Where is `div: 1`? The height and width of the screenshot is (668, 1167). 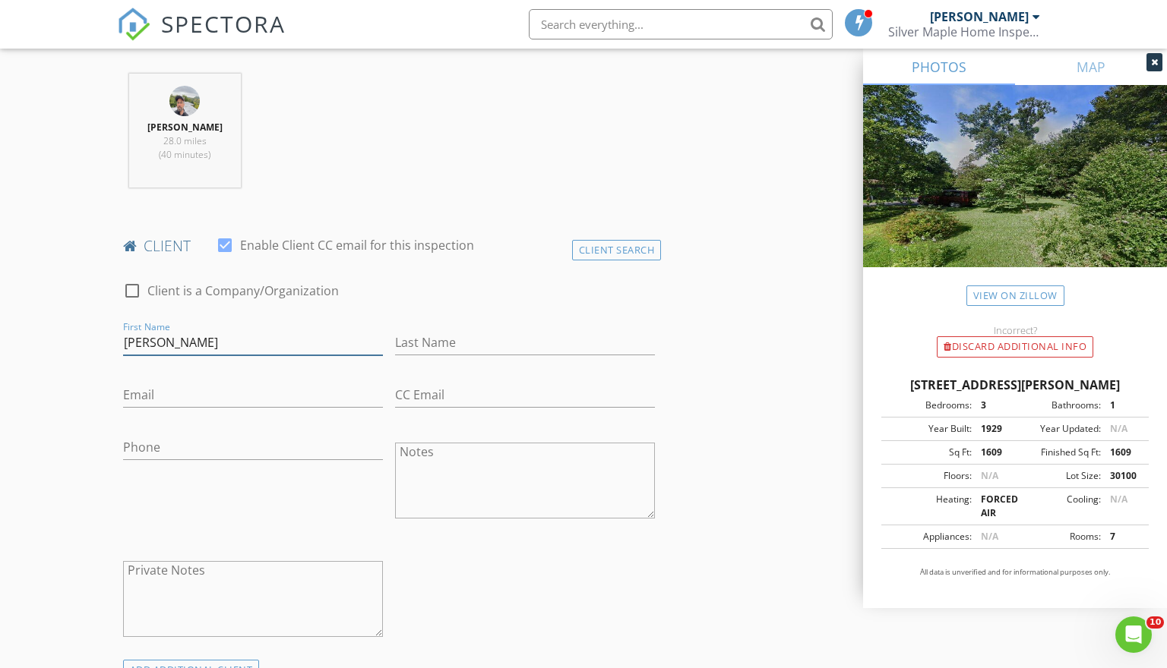
div: 1 is located at coordinates (1122, 406).